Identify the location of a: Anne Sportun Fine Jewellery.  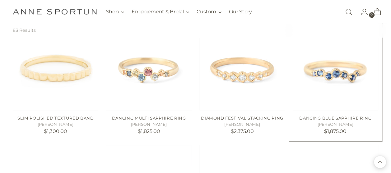
(55, 11).